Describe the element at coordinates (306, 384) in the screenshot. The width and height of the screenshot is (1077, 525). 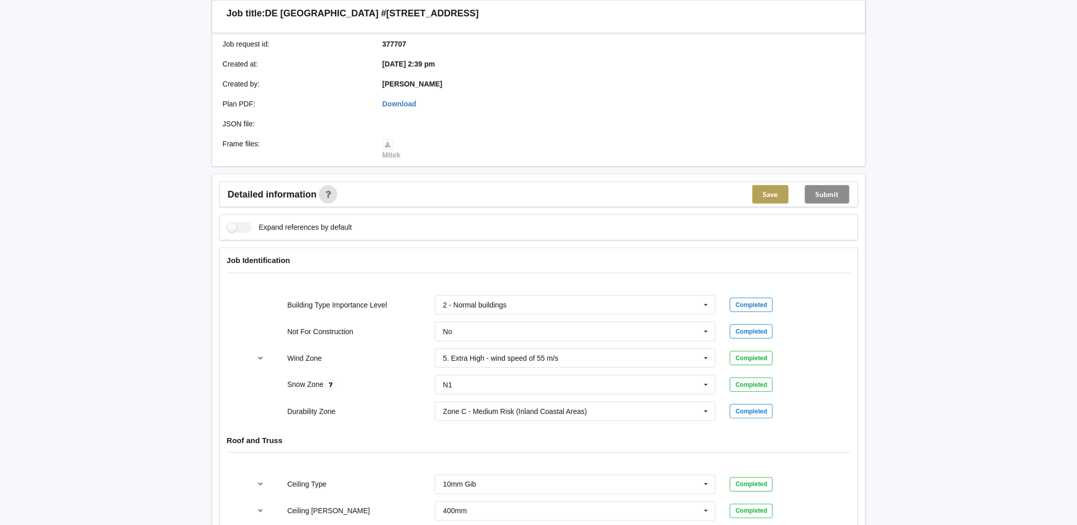
I see `label: Snow Zone` at that location.